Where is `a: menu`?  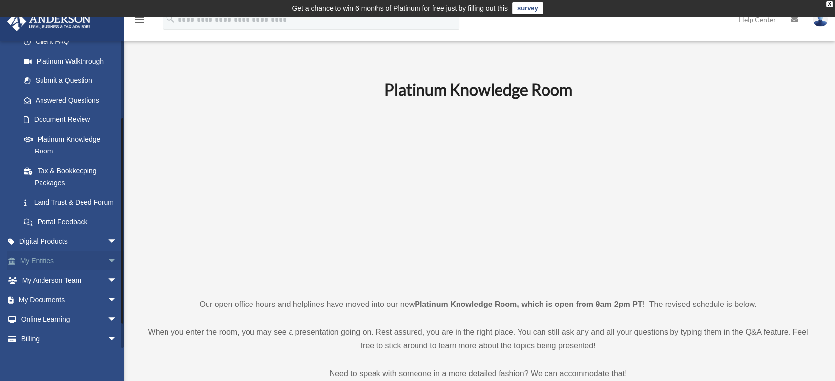
a: menu is located at coordinates (139, 21).